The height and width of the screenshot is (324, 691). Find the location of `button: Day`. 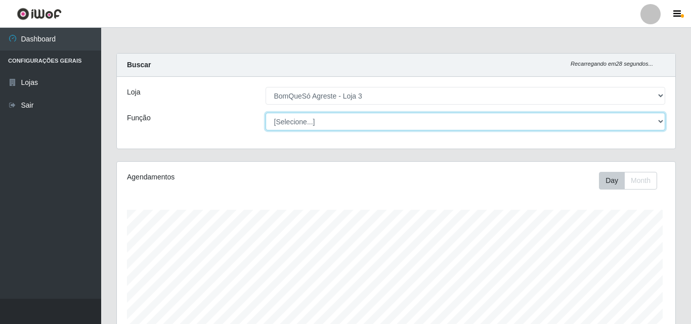

button: Day is located at coordinates (612, 181).